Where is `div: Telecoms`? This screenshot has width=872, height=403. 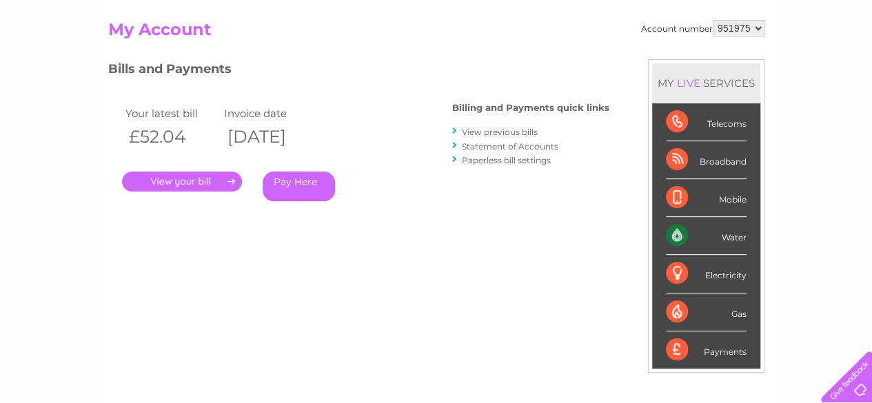 div: Telecoms is located at coordinates (706, 122).